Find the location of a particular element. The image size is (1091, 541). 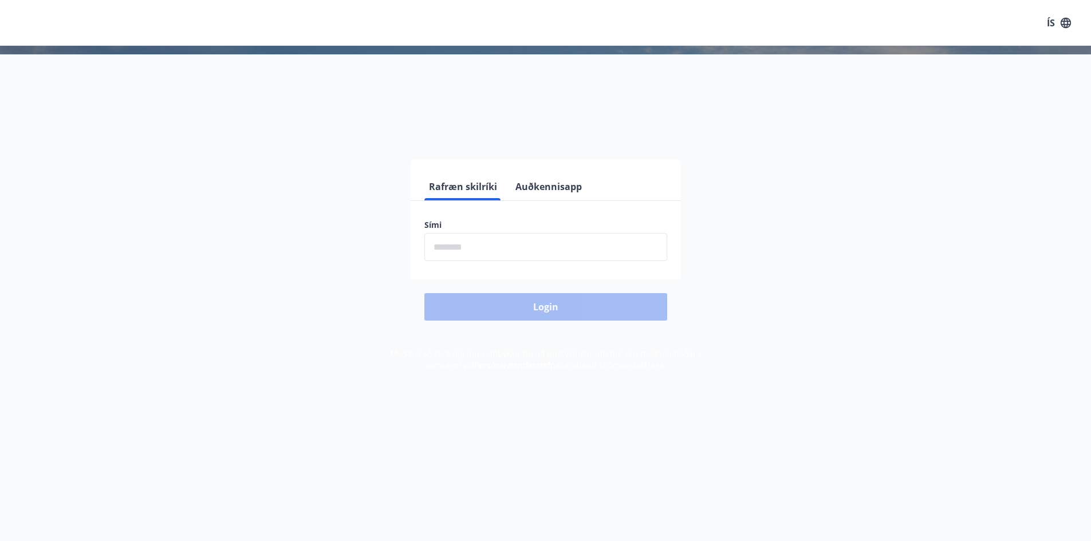

button: ÍS is located at coordinates (1059, 23).